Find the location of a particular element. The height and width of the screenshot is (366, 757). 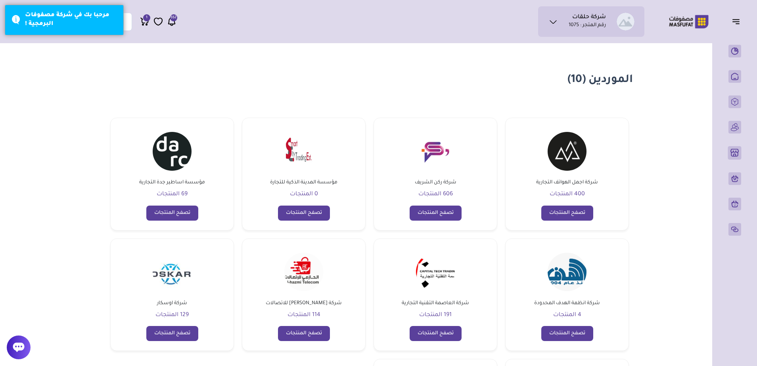

span: 114 المنتجات is located at coordinates (304, 316).